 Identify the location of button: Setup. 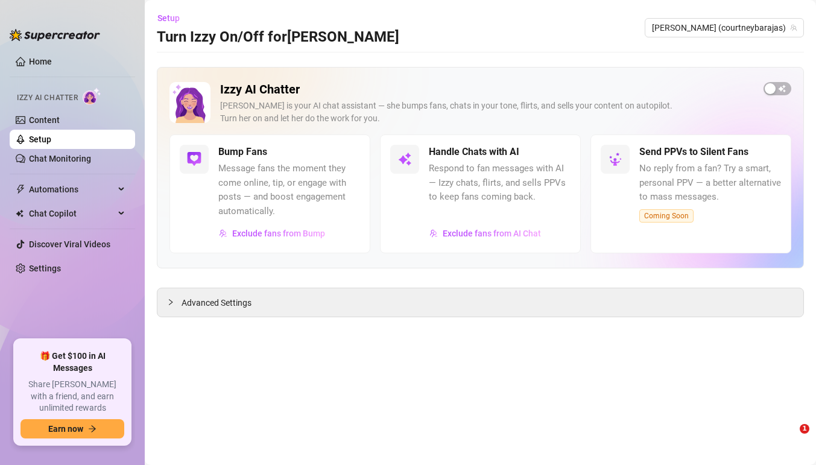
(173, 18).